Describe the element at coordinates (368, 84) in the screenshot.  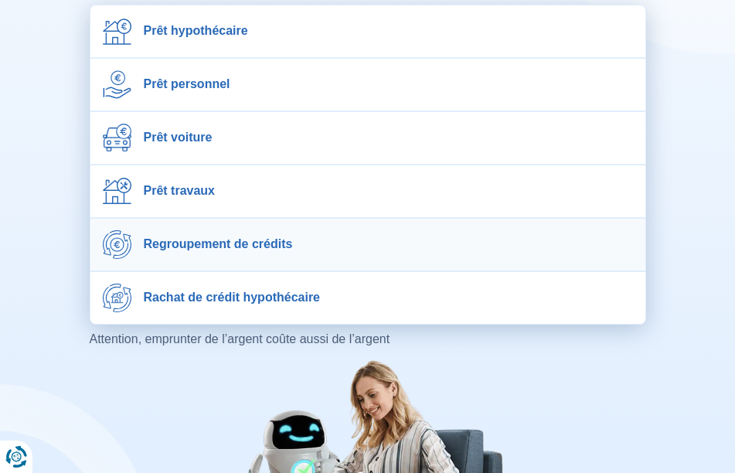
I see `a: Prêt personnel` at that location.